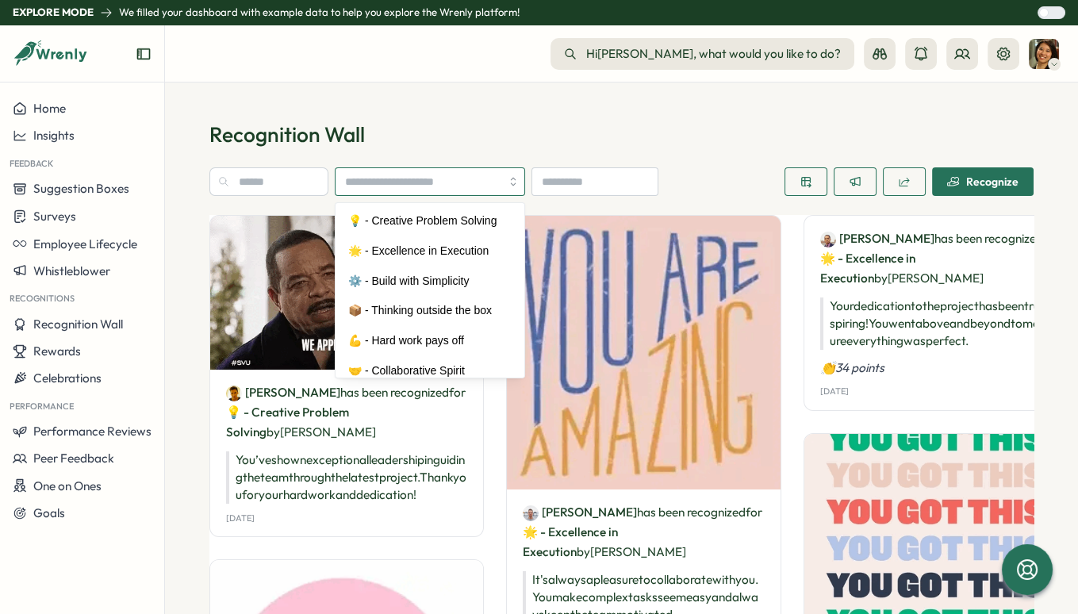 This screenshot has width=1078, height=614. What do you see at coordinates (144, 54) in the screenshot?
I see `button: Expand sidebar` at bounding box center [144, 54].